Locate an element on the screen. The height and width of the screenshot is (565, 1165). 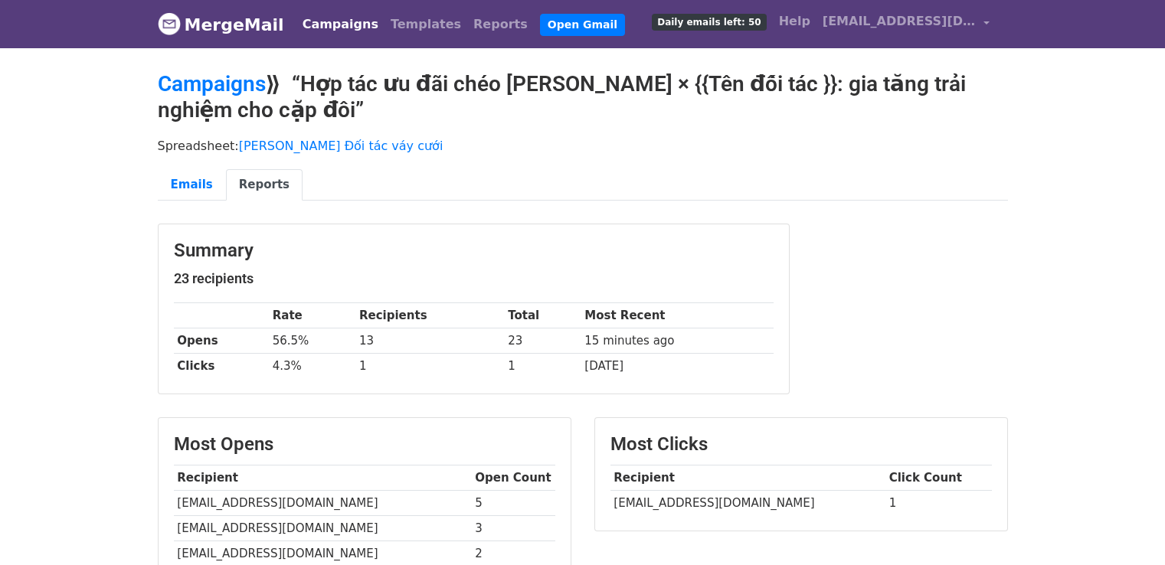
a: Emails is located at coordinates (191, 185).